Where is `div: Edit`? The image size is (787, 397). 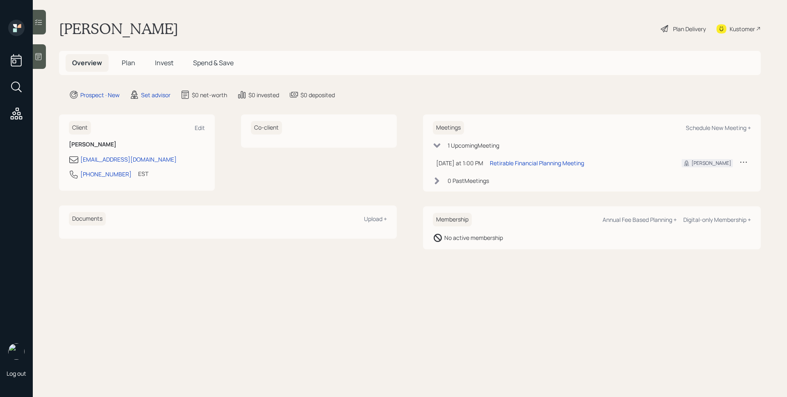 div: Edit is located at coordinates (200, 128).